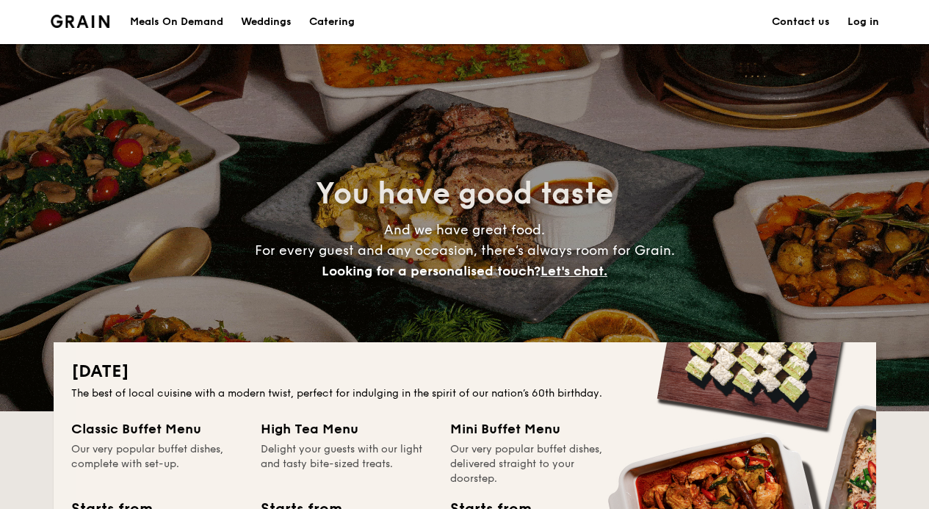 This screenshot has height=509, width=929. I want to click on span: Let's chat., so click(574, 271).